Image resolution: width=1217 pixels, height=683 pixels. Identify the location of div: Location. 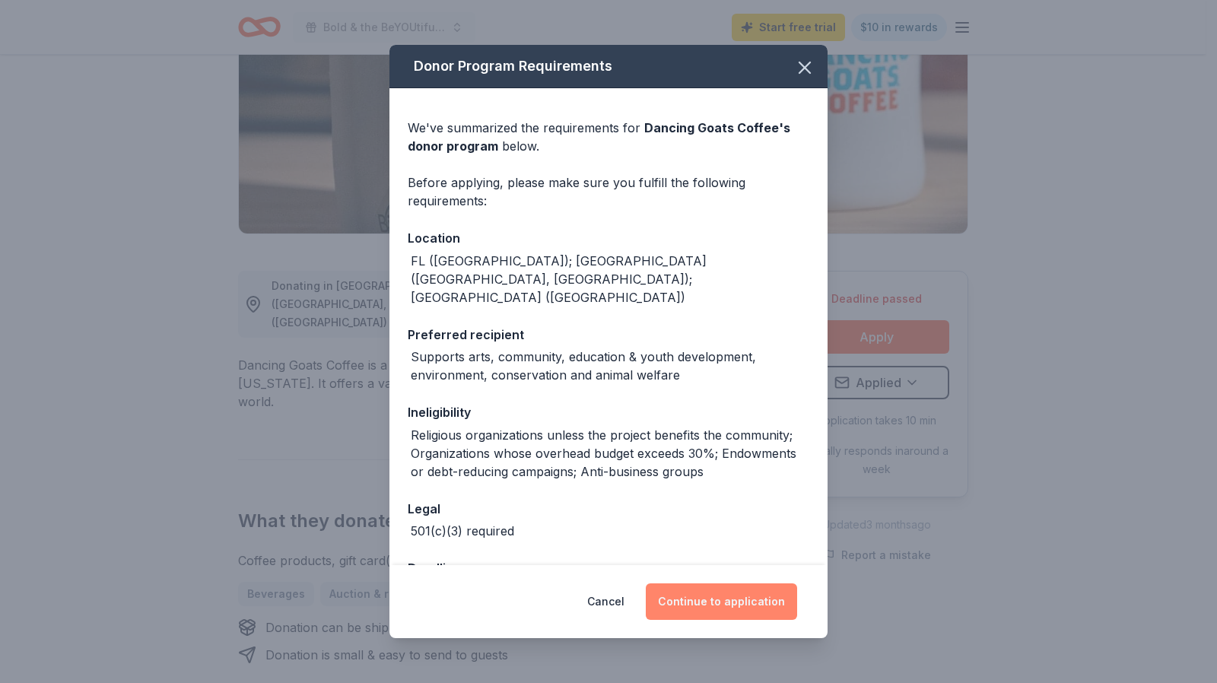
(608, 238).